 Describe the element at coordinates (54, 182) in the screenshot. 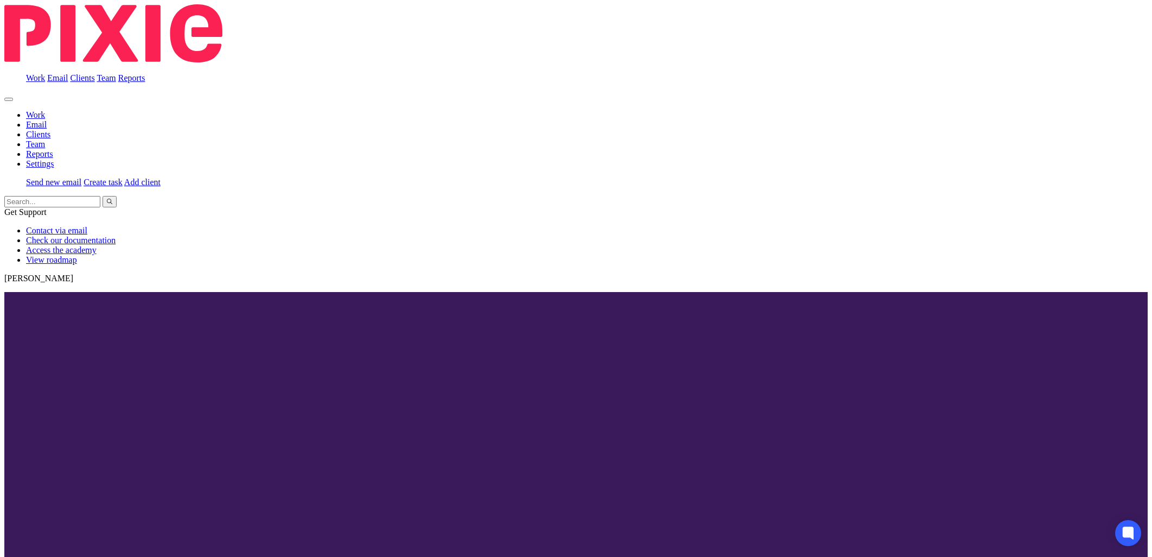

I see `a: Send new email` at that location.